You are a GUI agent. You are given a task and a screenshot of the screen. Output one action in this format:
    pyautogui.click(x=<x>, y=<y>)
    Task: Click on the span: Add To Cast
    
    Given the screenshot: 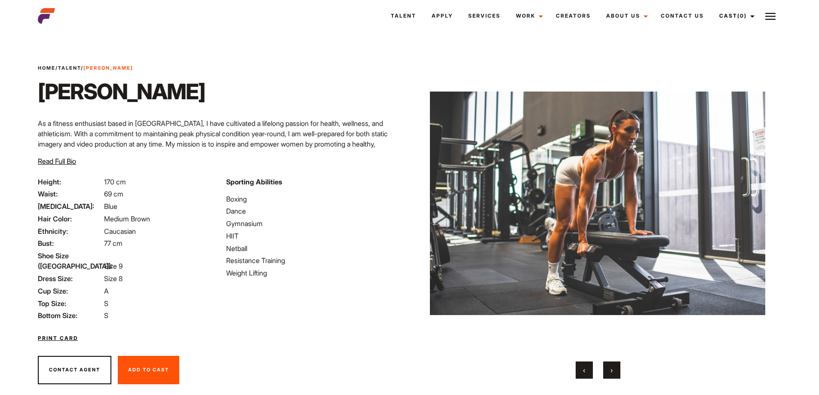 What is the action you would take?
    pyautogui.click(x=148, y=370)
    